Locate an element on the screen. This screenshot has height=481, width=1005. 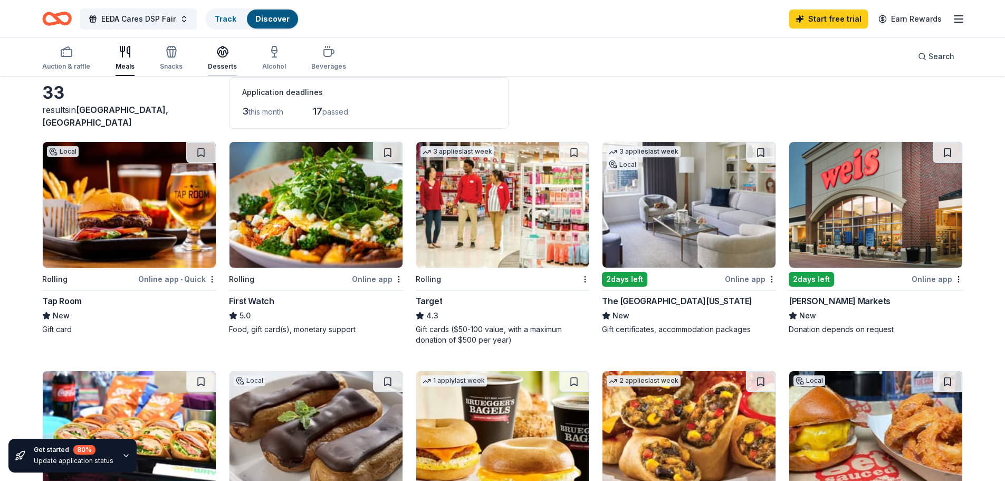
div: Alcohol is located at coordinates (274, 66).